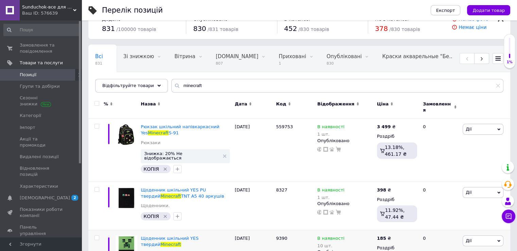 The height and width of the screenshot is (251, 517). Describe the element at coordinates (281, 238) in the screenshot. I see `span: 9390` at that location.